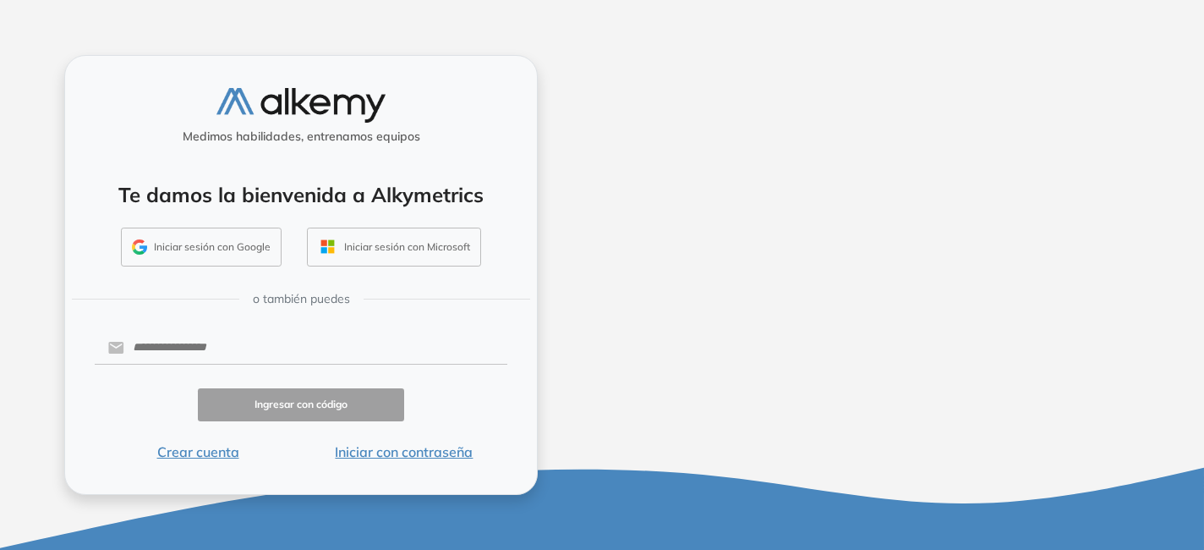 The height and width of the screenshot is (550, 1204). Describe the element at coordinates (301, 136) in the screenshot. I see `h5: Medimos habilidades, entrenamos equipos` at that location.